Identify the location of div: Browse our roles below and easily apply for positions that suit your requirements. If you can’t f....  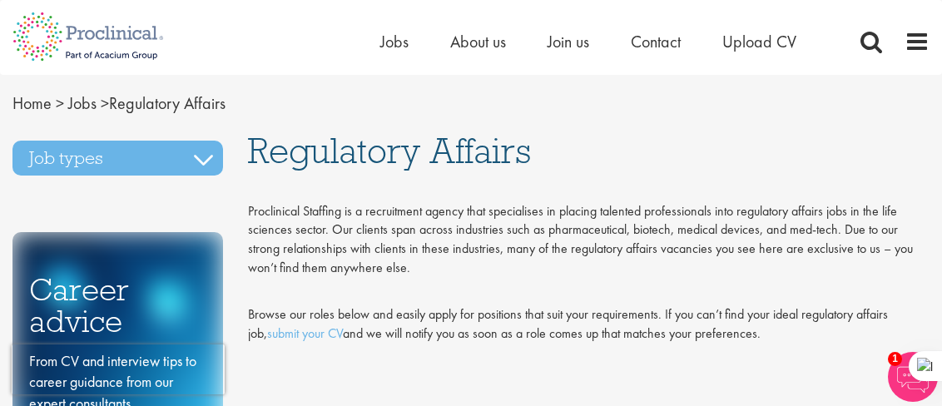
(588, 324).